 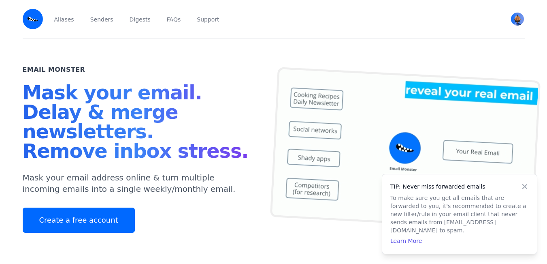 I want to click on h2: Email Monster, so click(x=54, y=70).